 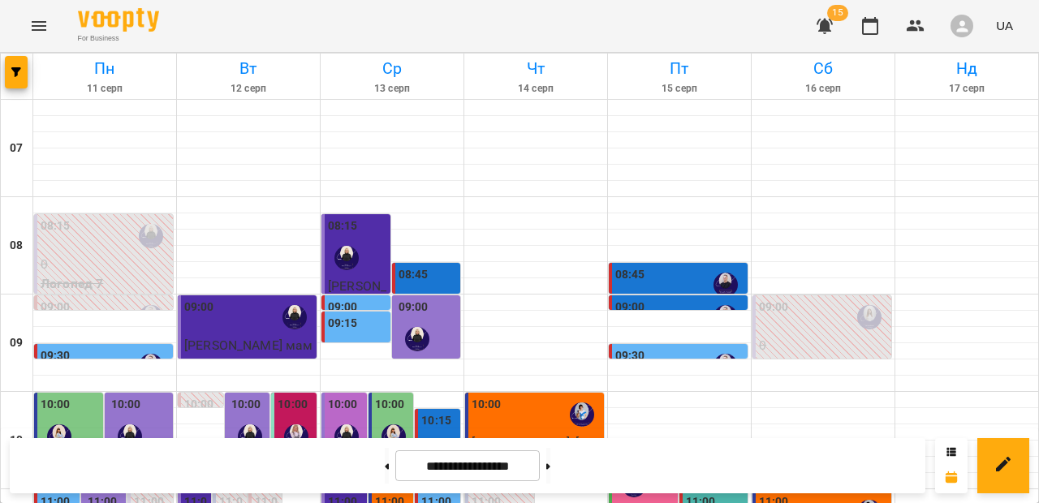 I want to click on div: Вікторія Басюк, so click(x=869, y=317).